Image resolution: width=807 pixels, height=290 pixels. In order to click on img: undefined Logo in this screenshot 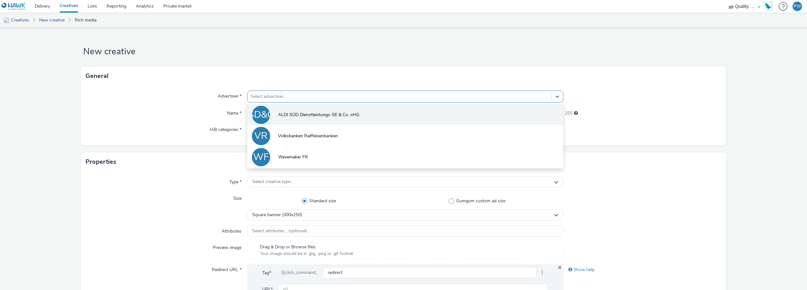, I will do `click(14, 6)`.